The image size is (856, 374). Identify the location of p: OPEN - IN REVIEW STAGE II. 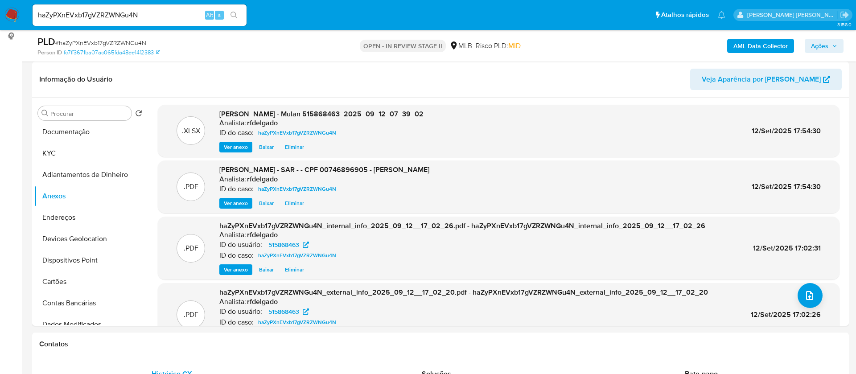
(402, 46).